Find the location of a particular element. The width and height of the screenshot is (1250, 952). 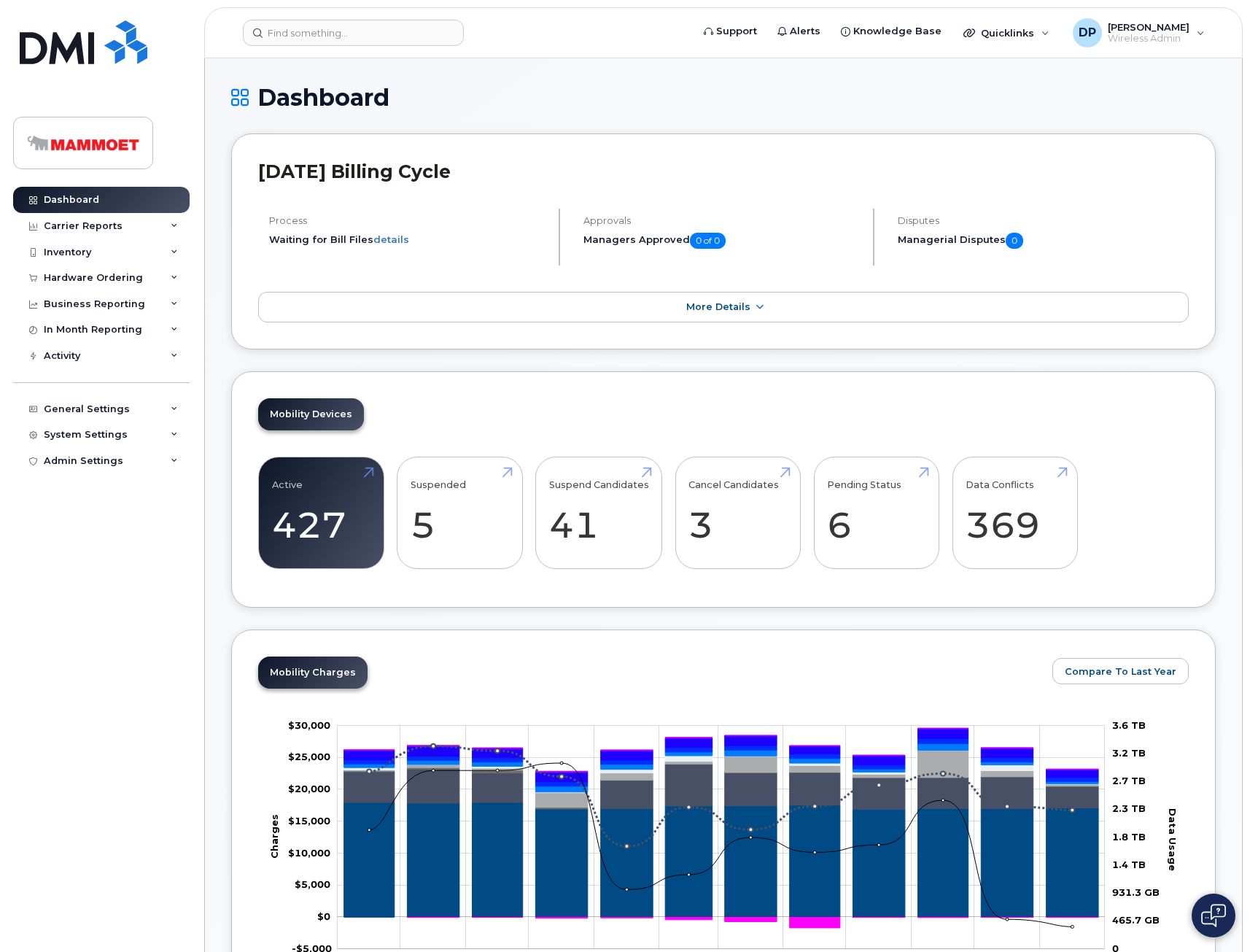

a: Pending Status 6 is located at coordinates (876, 512).